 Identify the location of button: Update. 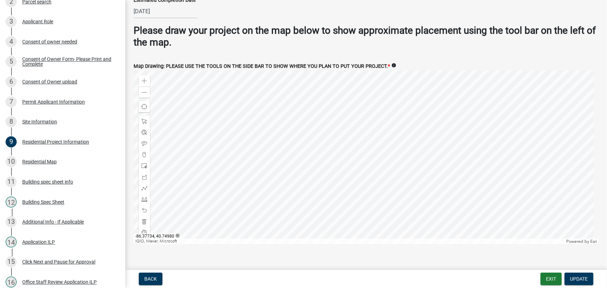
(579, 279).